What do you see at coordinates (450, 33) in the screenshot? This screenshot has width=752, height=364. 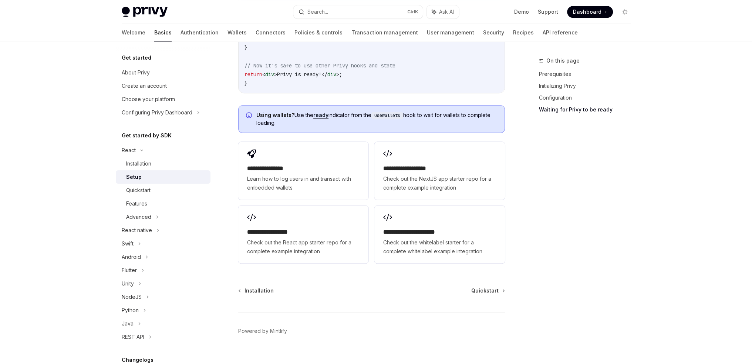 I see `a: User management` at bounding box center [450, 33].